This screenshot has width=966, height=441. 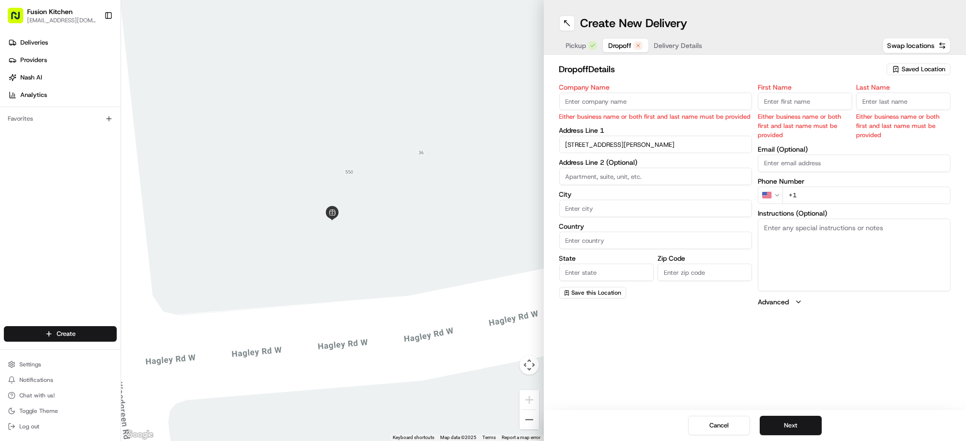 What do you see at coordinates (31, 77) in the screenshot?
I see `span: Nash AI` at bounding box center [31, 77].